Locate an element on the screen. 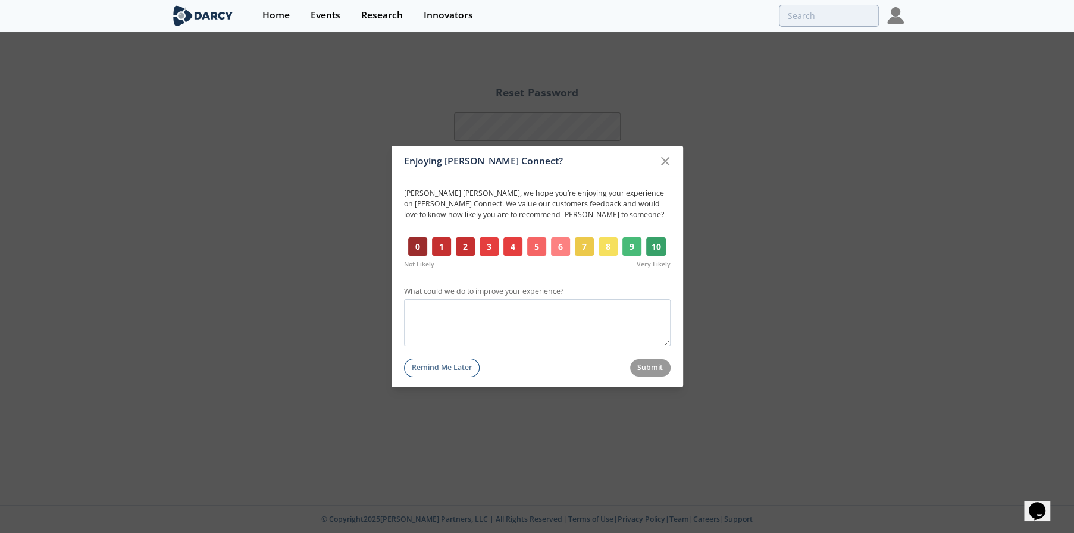  button: 6 is located at coordinates (560, 247).